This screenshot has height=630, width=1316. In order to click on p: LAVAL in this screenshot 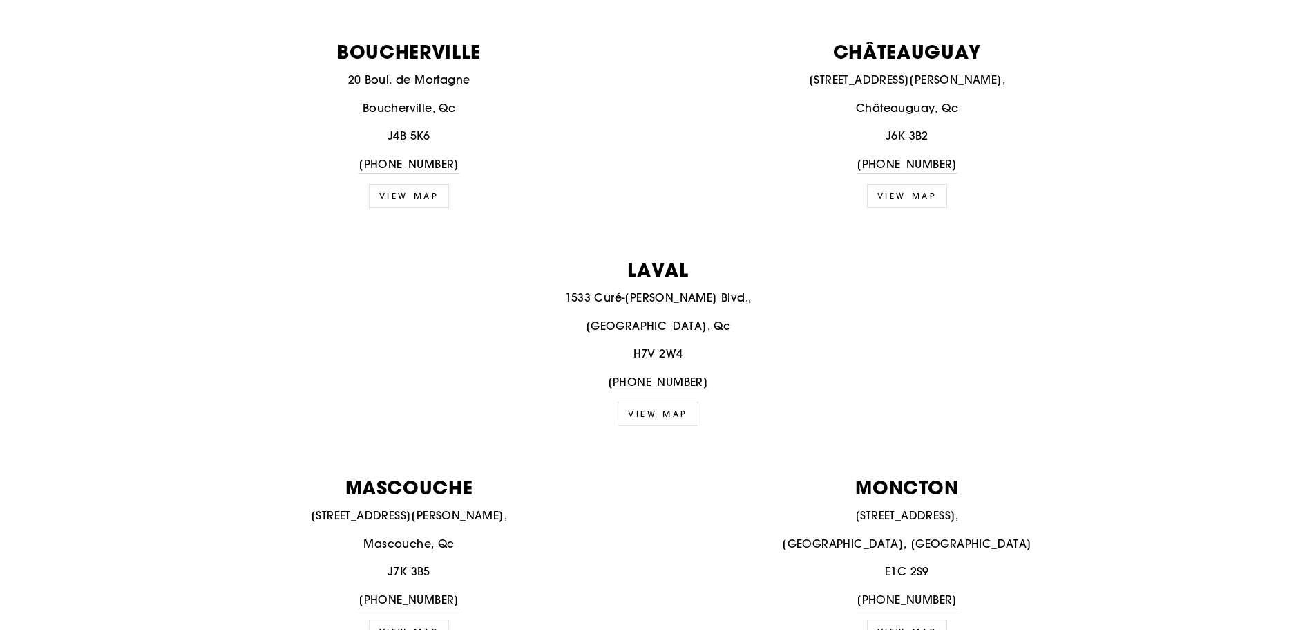, I will do `click(659, 269)`.